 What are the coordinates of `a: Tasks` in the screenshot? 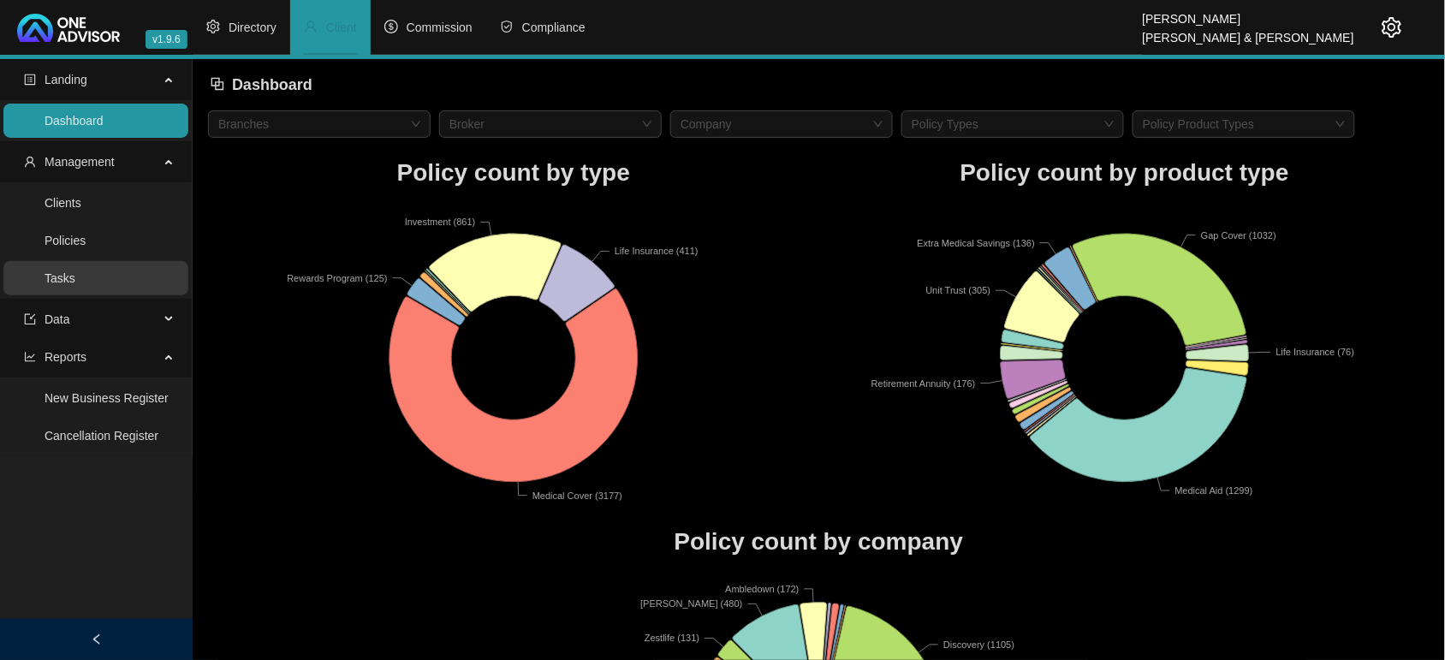 It's located at (60, 278).